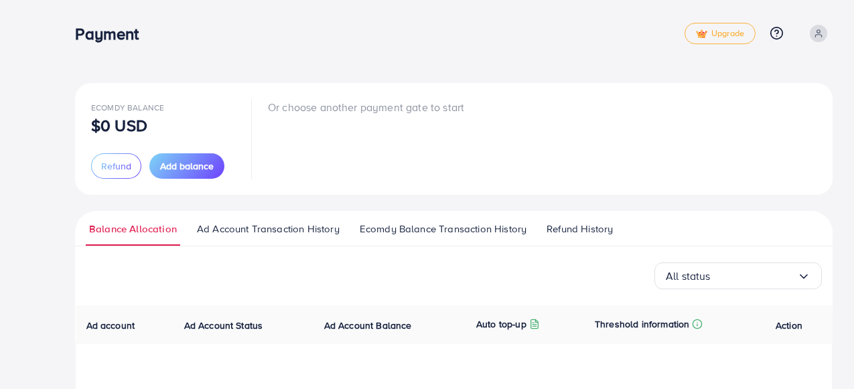 This screenshot has height=389, width=854. Describe the element at coordinates (112, 33) in the screenshot. I see `h3: Payment` at that location.